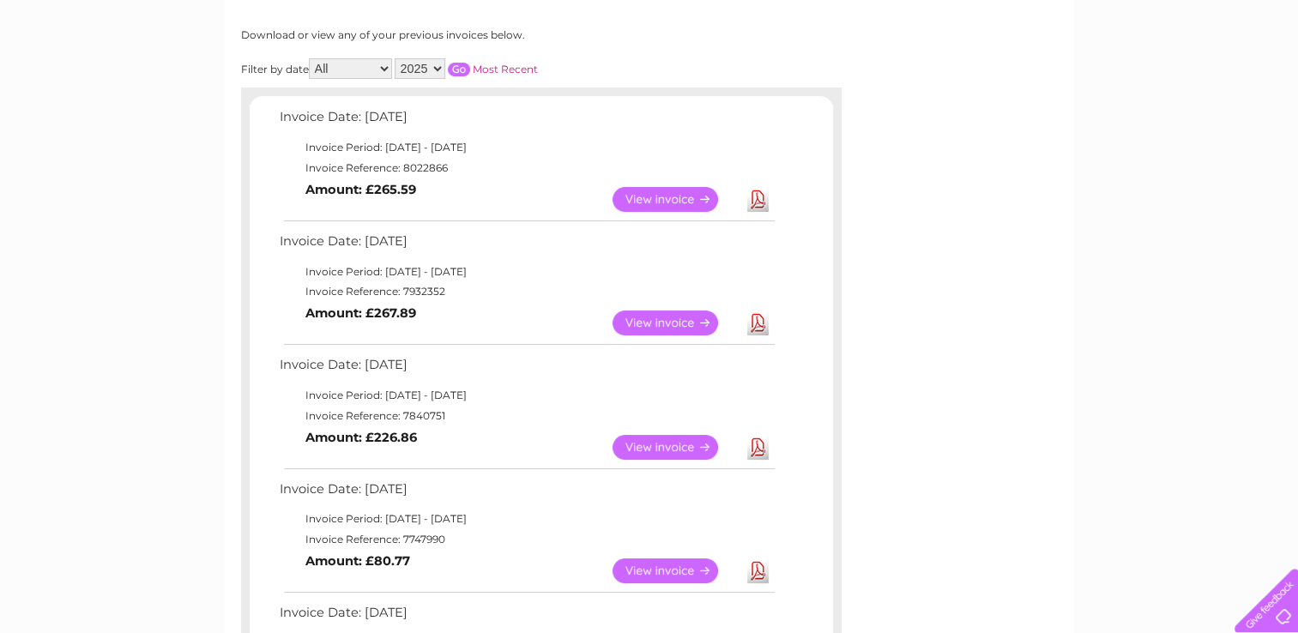 Image resolution: width=1298 pixels, height=633 pixels. Describe the element at coordinates (360, 313) in the screenshot. I see `b: Amount: £267.89` at that location.